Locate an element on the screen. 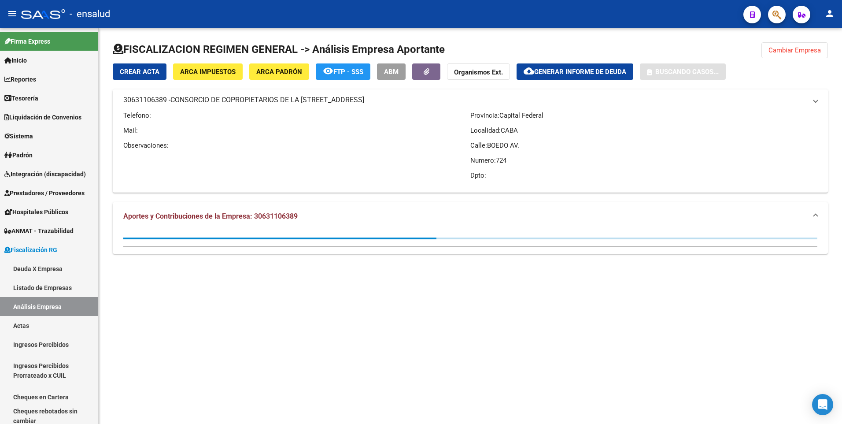  button: Buscando casos... is located at coordinates (683, 71).